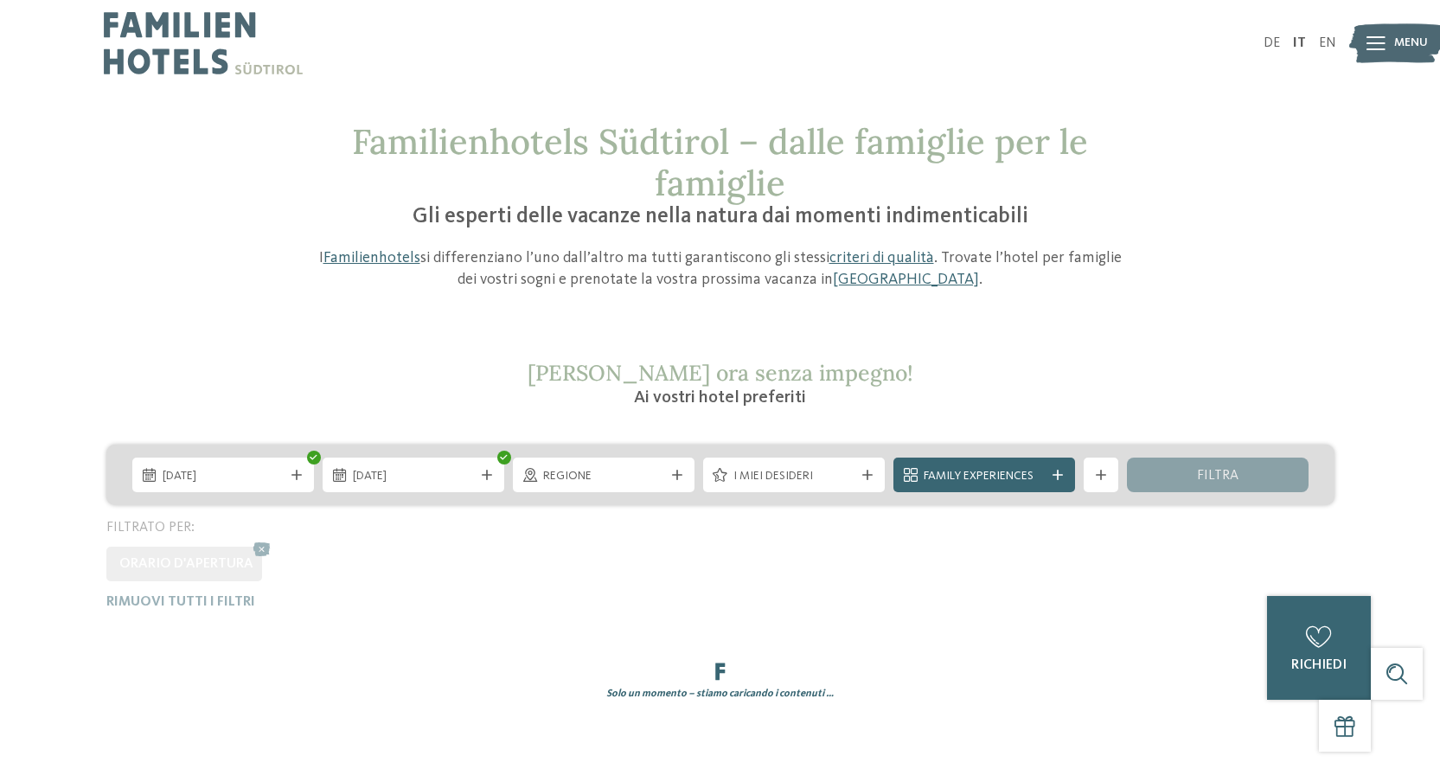  Describe the element at coordinates (794, 477) in the screenshot. I see `span: I miei desideri` at that location.